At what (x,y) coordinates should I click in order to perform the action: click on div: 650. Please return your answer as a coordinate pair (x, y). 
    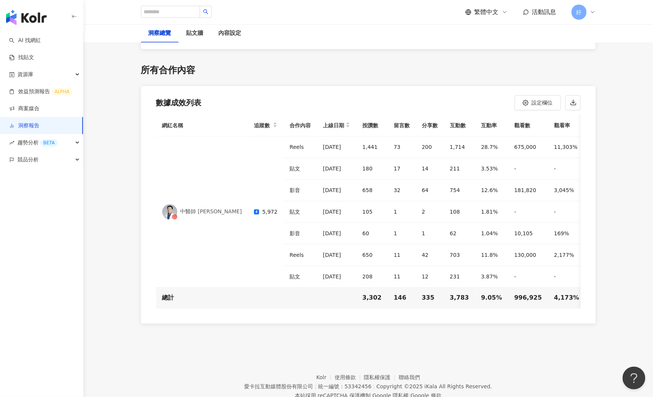
    Looking at the image, I should click on (372, 255).